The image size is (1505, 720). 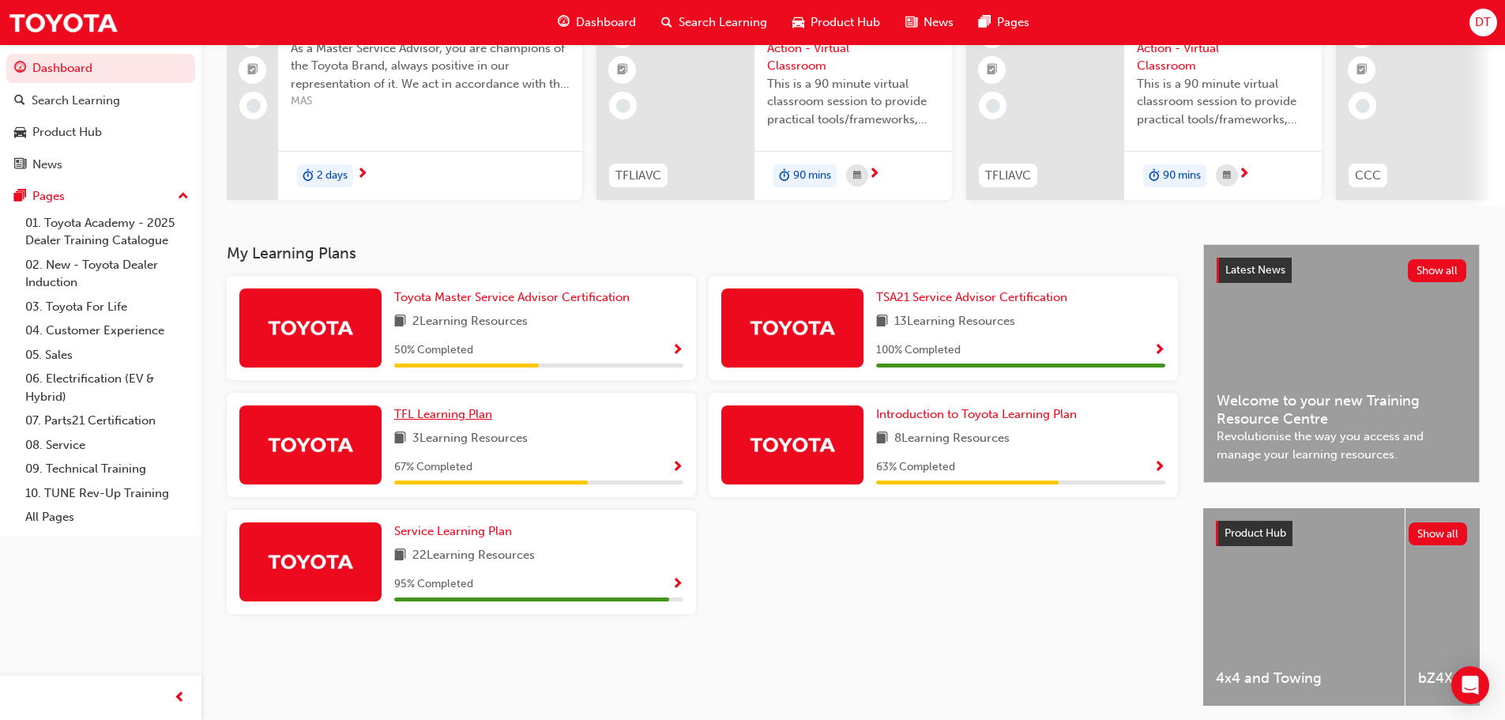 I want to click on span: Product Hub, so click(x=1255, y=532).